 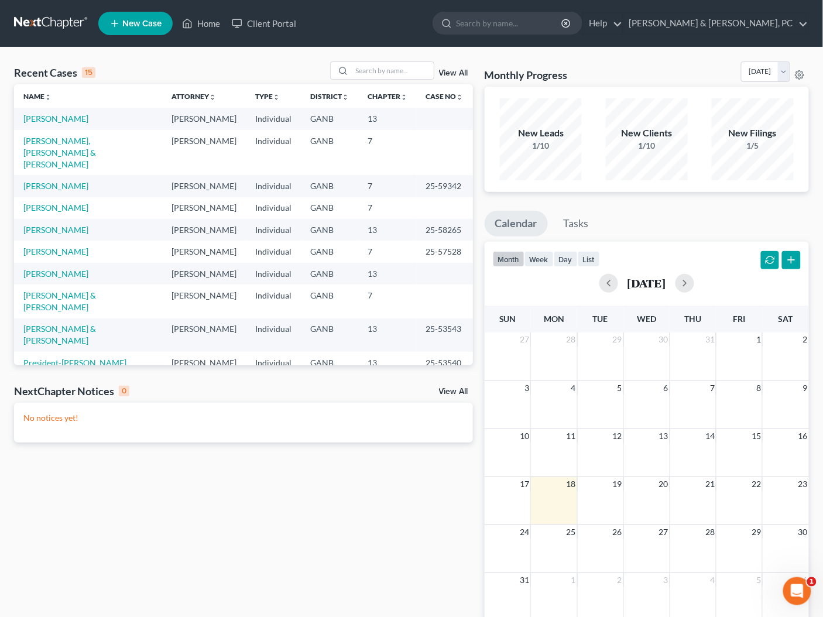 I want to click on div: Recent Cases, so click(x=54, y=73).